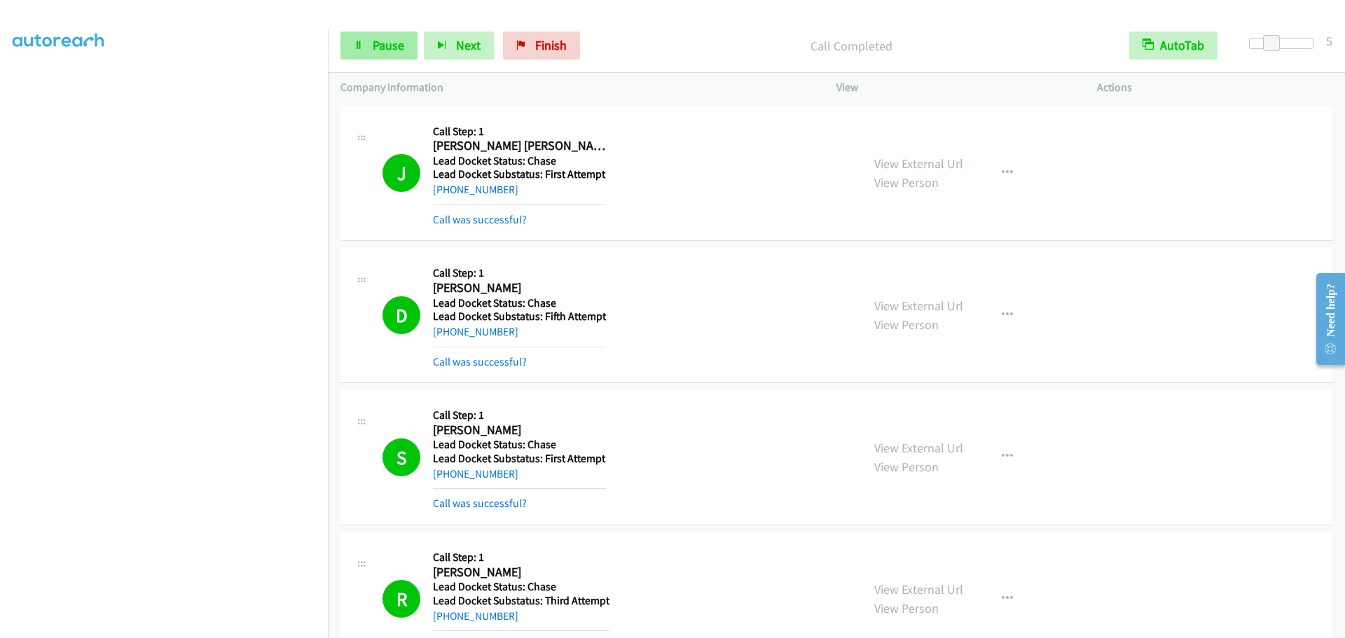 This screenshot has width=1345, height=638. Describe the element at coordinates (1328, 41) in the screenshot. I see `div: 5` at that location.